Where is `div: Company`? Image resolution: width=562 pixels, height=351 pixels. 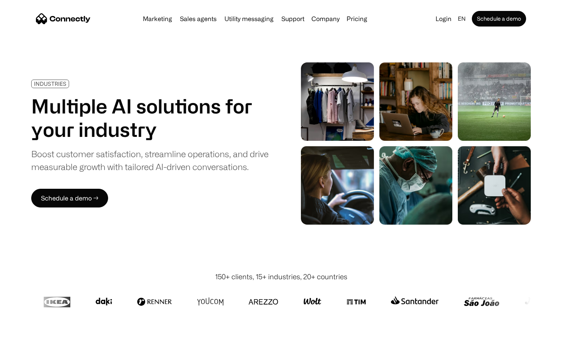
div: Company is located at coordinates (325, 19).